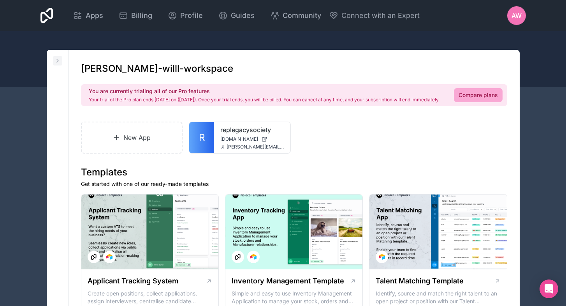 Image resolution: width=566 pixels, height=306 pixels. What do you see at coordinates (192, 16) in the screenshot?
I see `span: Profile` at bounding box center [192, 16].